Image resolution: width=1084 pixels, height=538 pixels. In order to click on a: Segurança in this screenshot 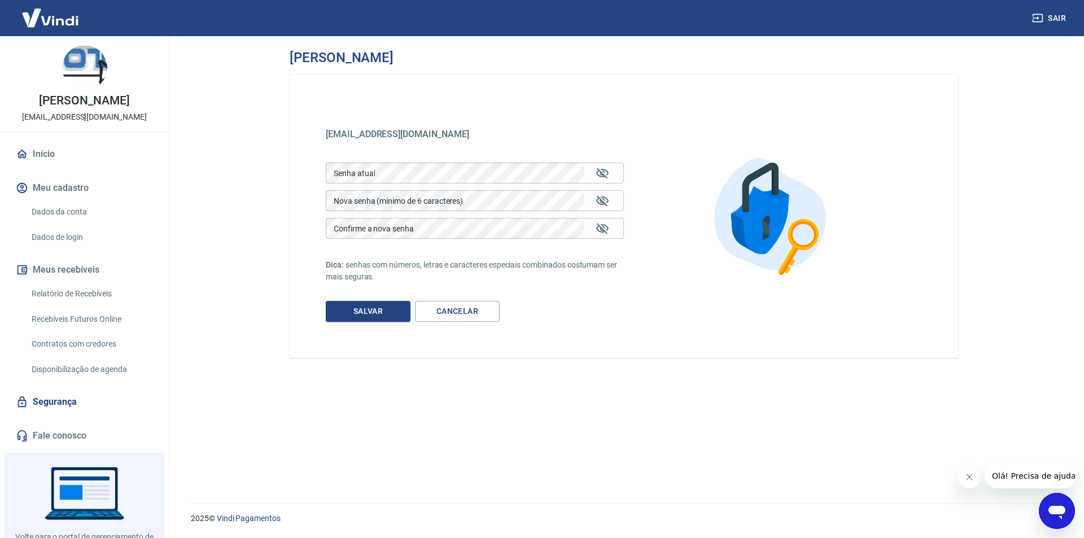, I will do `click(84, 402)`.